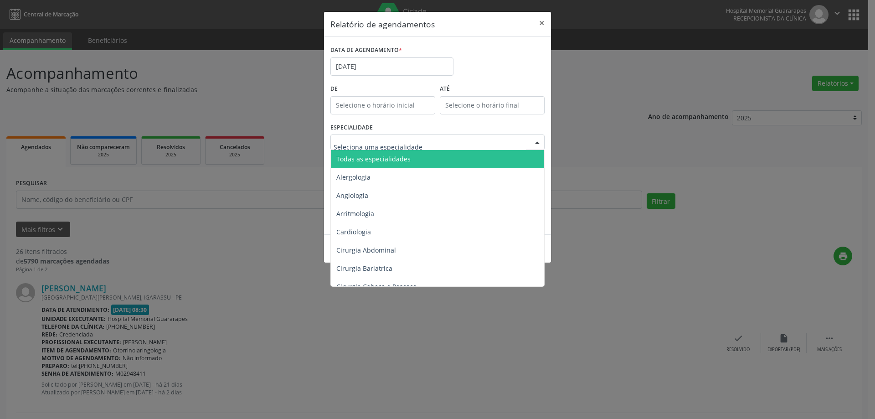 The image size is (875, 419). What do you see at coordinates (382, 24) in the screenshot?
I see `h5: Relatório de agendamentos` at bounding box center [382, 24].